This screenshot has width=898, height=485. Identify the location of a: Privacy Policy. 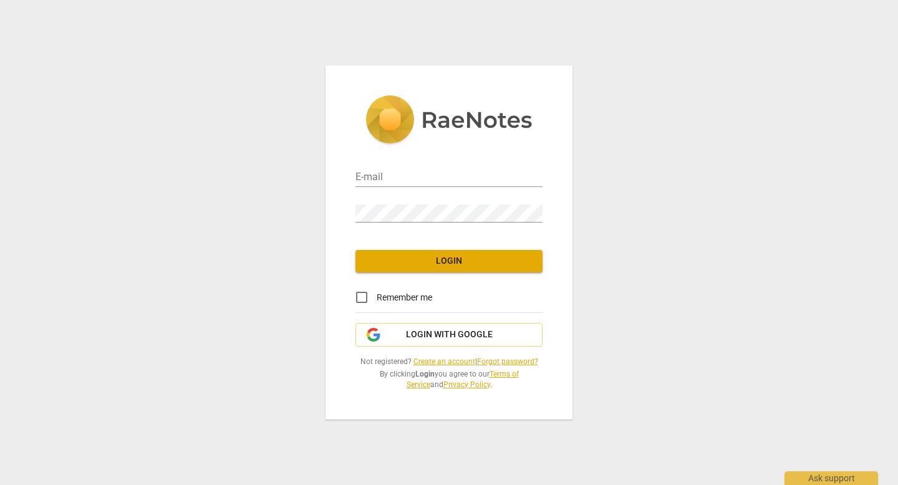
(467, 385).